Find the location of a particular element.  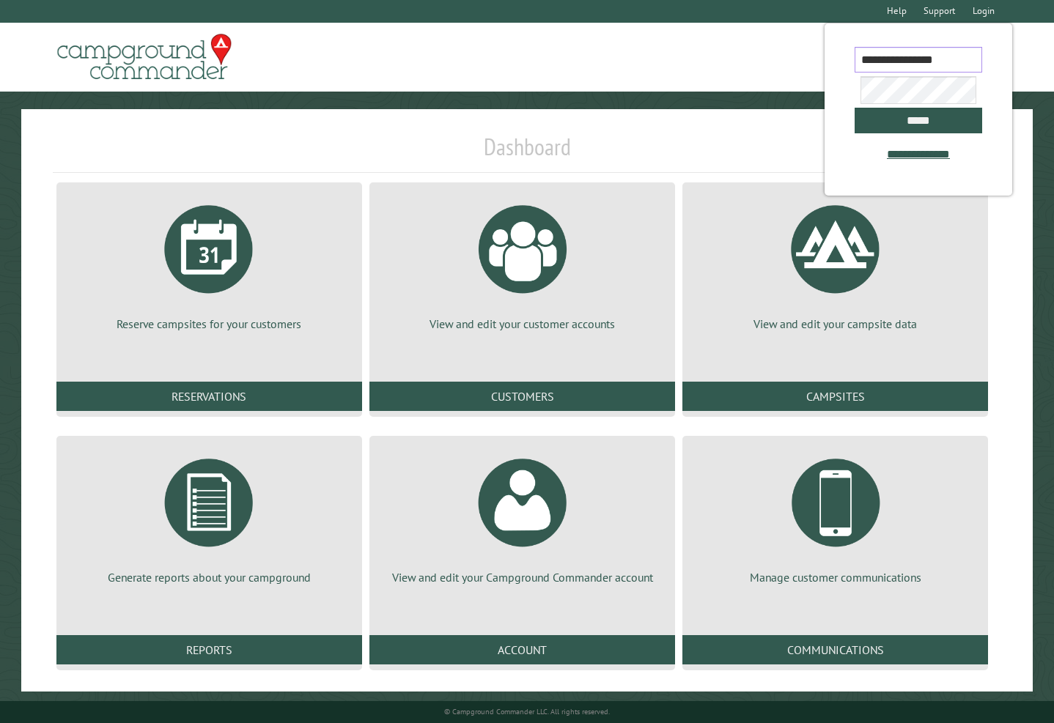

a: Campsites is located at coordinates (835, 396).